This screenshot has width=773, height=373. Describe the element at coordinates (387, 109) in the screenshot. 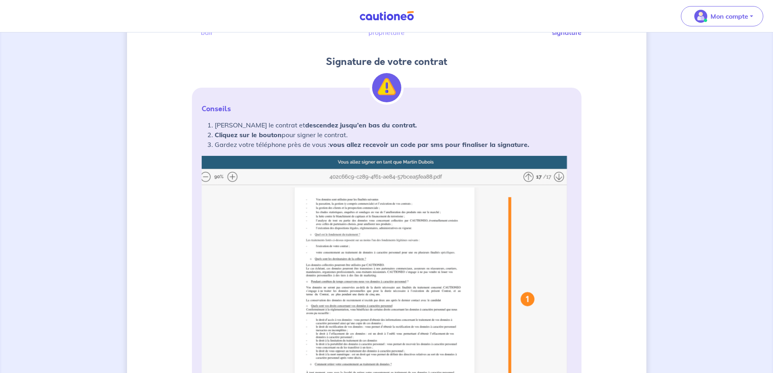

I see `p: Conseils` at that location.